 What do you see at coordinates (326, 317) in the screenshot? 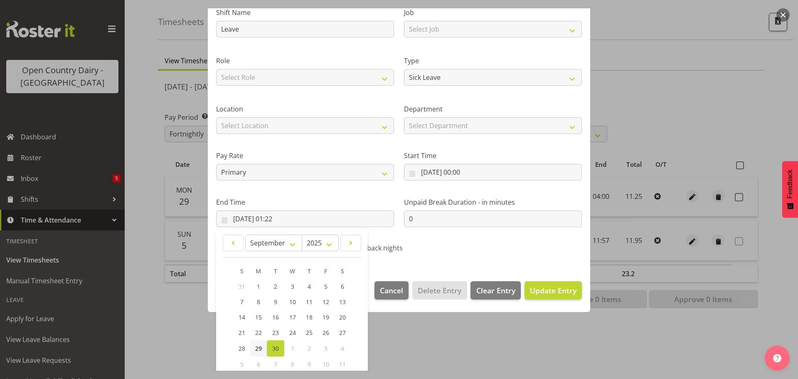
I see `span: 19` at bounding box center [326, 317].